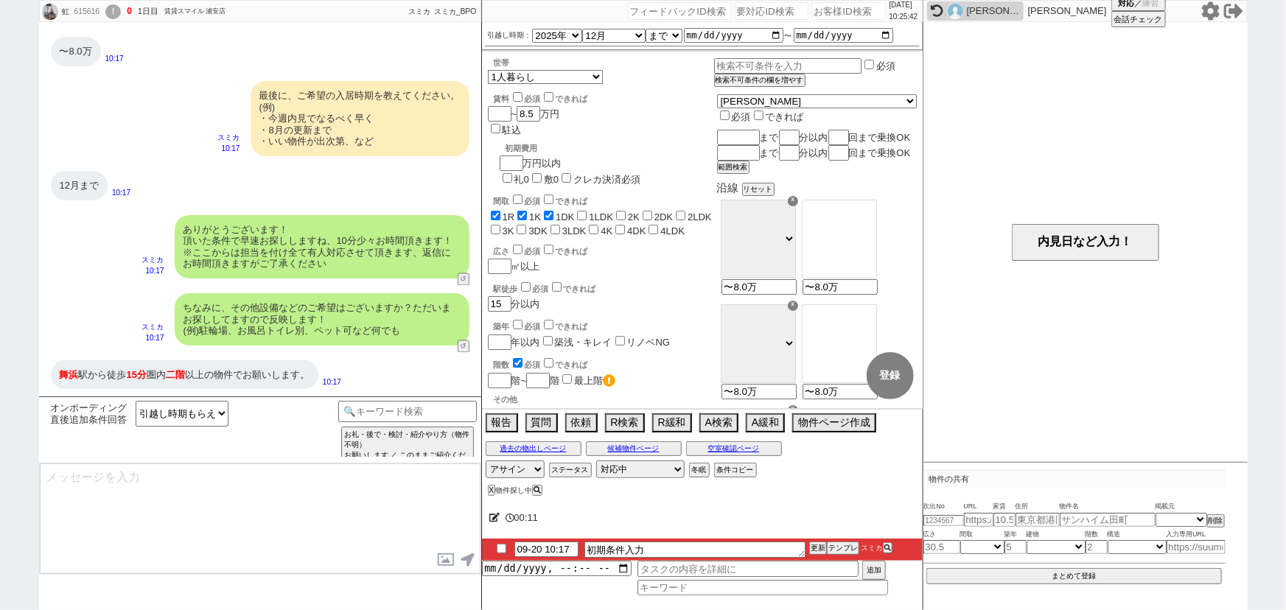  Describe the element at coordinates (1137, 535) in the screenshot. I see `span: 構造` at that location.